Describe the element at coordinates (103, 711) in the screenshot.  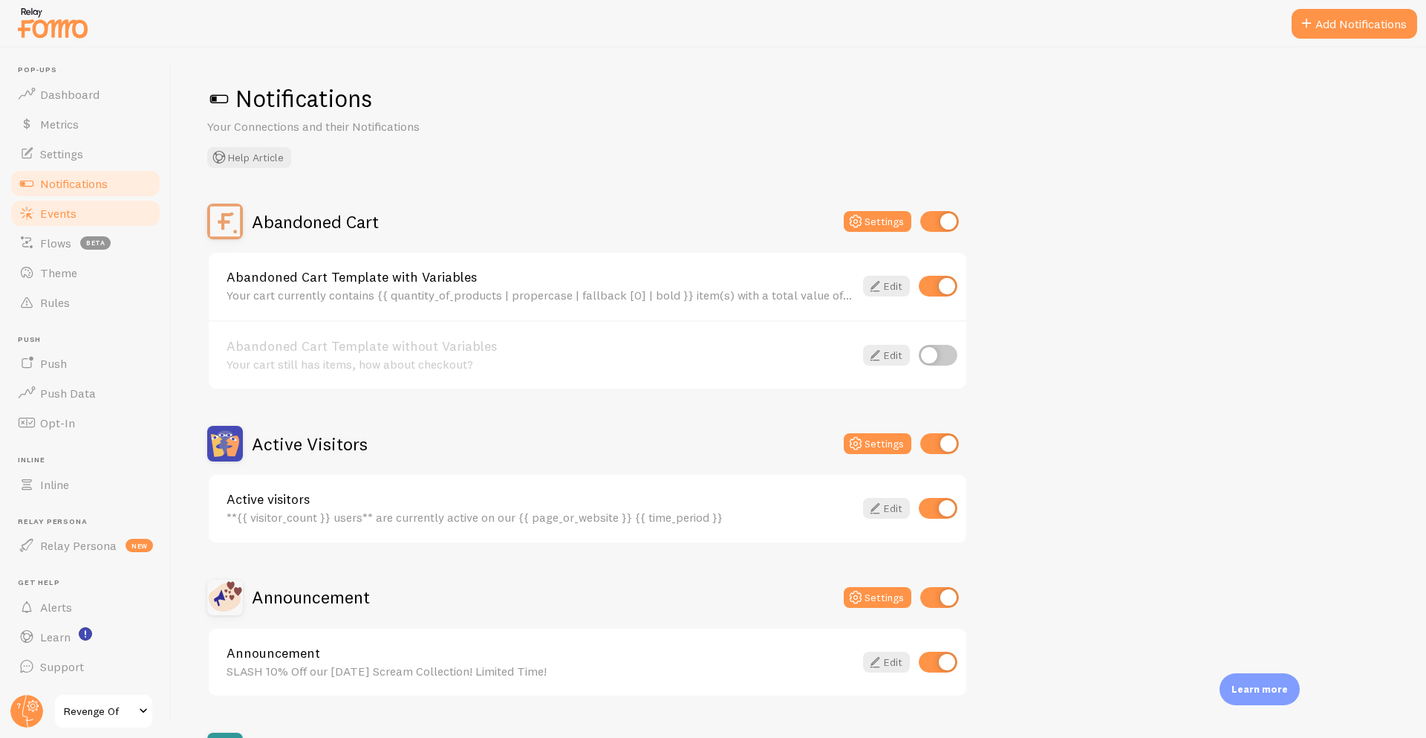
I see `a: Revenge Of` at that location.